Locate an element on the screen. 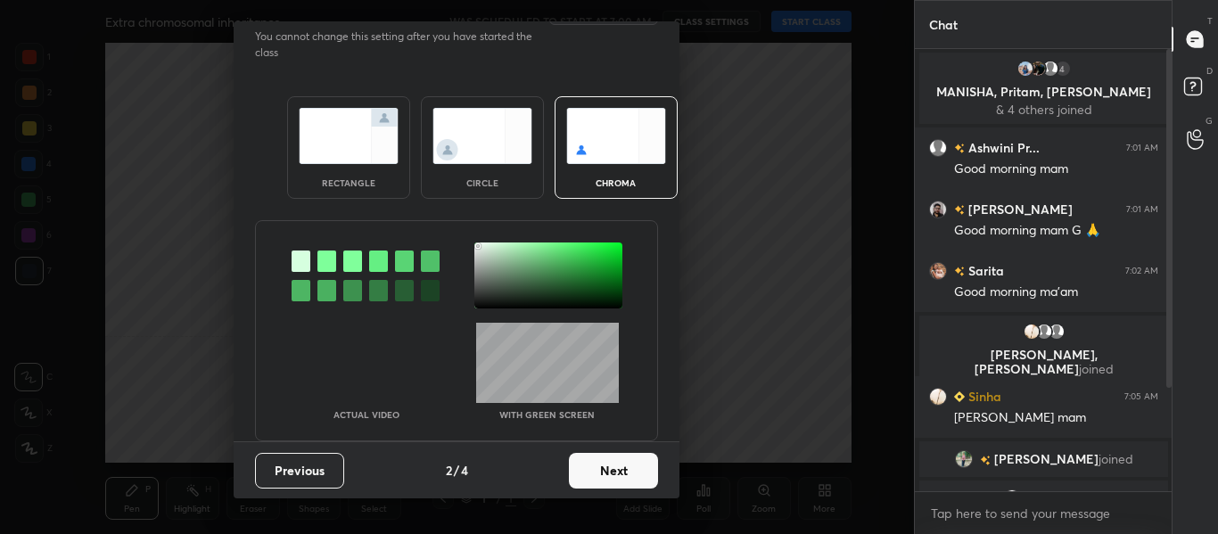 The width and height of the screenshot is (1218, 534). img: Learner_Badge_beginner_1_8b307cf2a0.svg is located at coordinates (959, 397).